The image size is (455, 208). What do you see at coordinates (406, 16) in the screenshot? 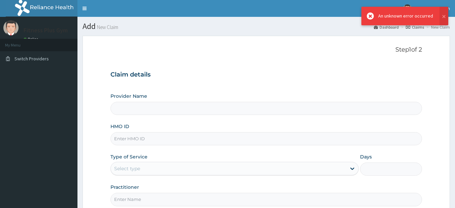
I see `div: An unknown error occurred` at bounding box center [406, 16].